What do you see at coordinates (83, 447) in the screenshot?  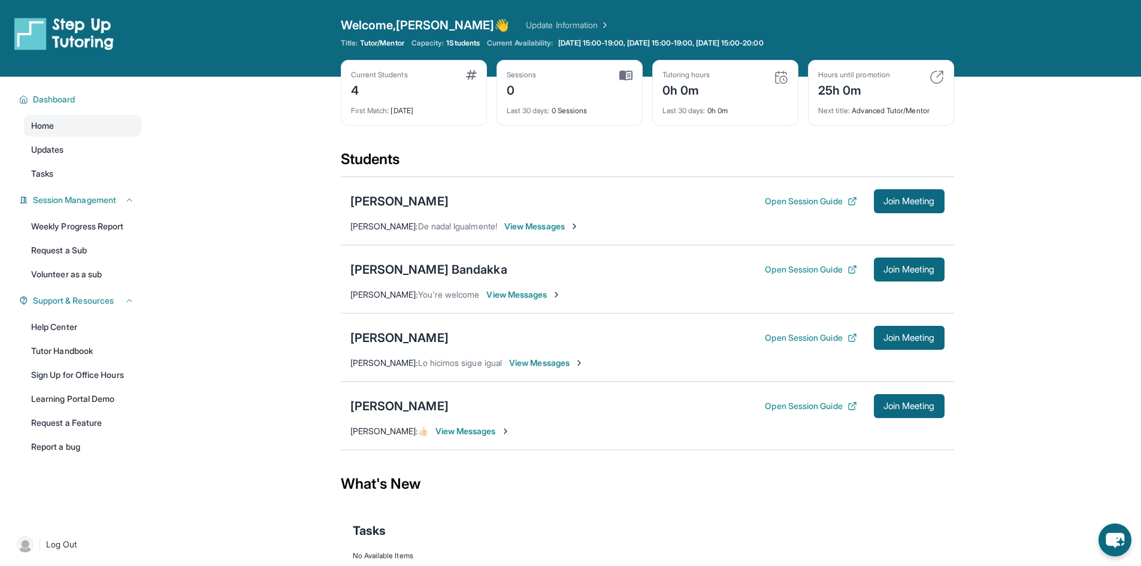 I see `a: Report a bug` at bounding box center [83, 447].